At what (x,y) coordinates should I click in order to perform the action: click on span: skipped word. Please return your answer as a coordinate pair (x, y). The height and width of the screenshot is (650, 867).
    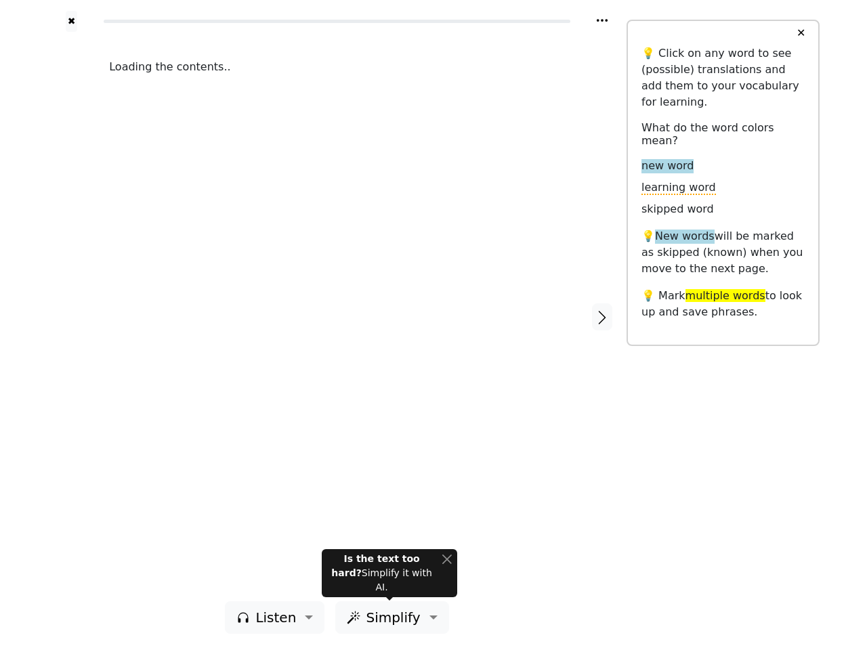
    Looking at the image, I should click on (677, 209).